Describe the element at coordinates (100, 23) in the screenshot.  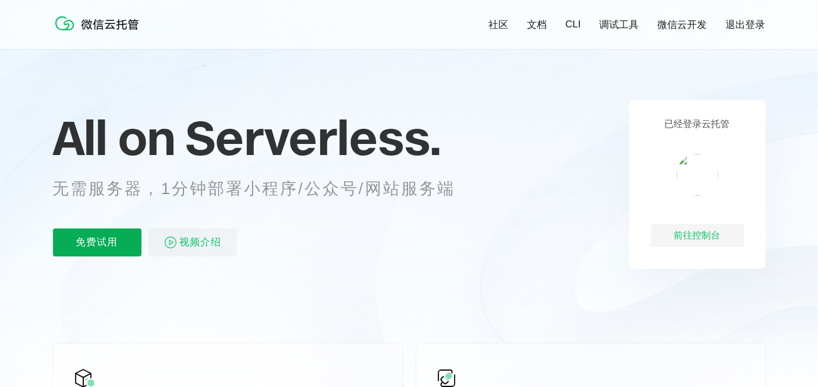
I see `img: 微信云托管` at that location.